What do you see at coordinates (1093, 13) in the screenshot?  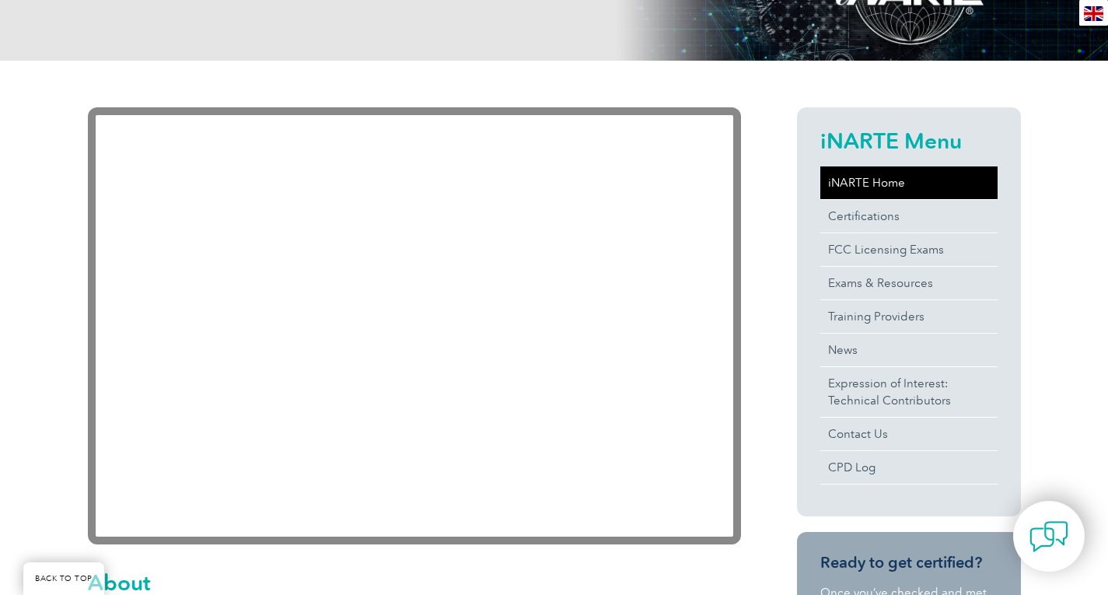 I see `img: en` at bounding box center [1093, 13].